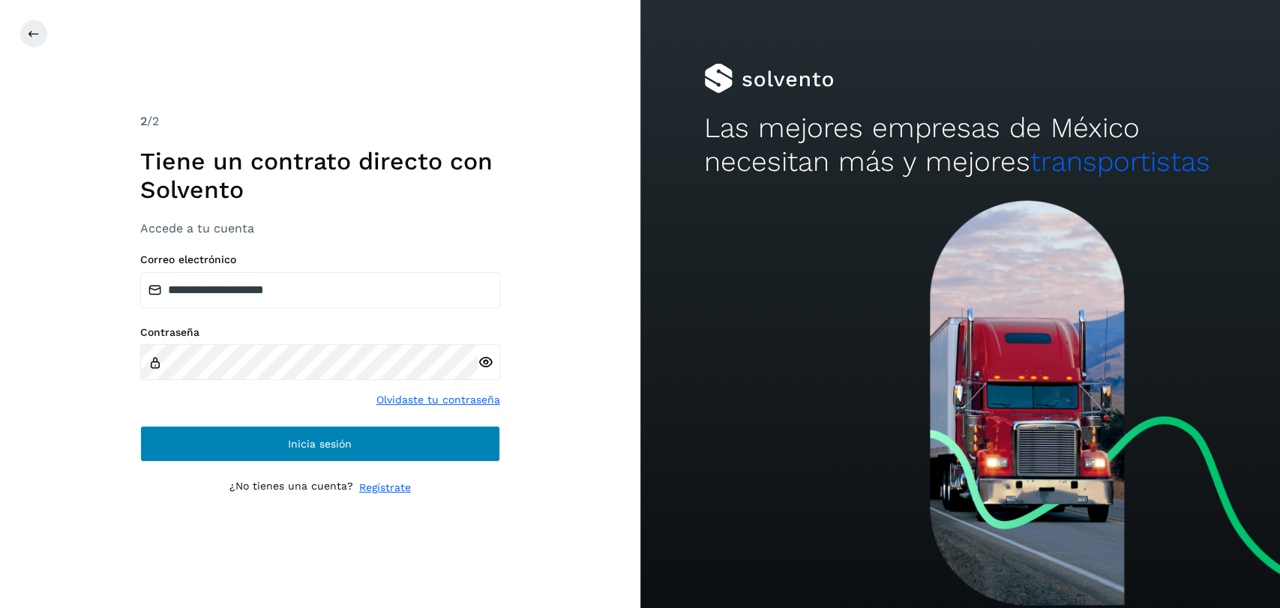 The height and width of the screenshot is (608, 1280). I want to click on p: ¿No tienes una cuenta?, so click(291, 488).